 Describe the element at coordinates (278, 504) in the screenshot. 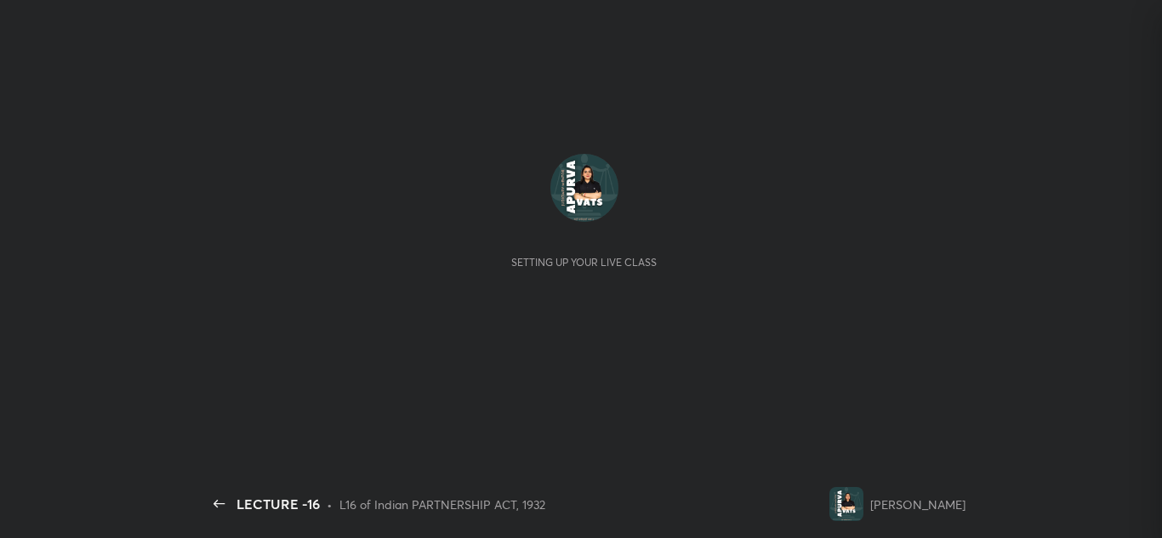

I see `div: LECTURE -16` at that location.